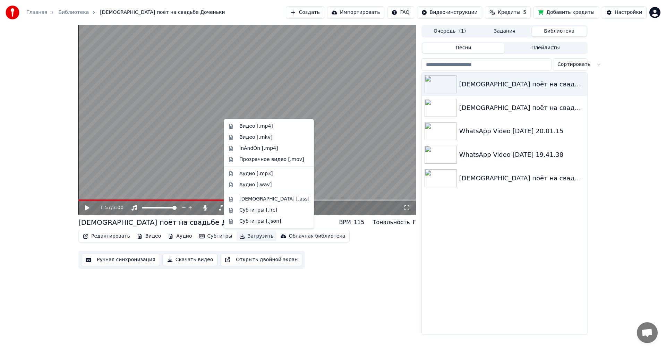  I want to click on div: Настройки, so click(629, 12).